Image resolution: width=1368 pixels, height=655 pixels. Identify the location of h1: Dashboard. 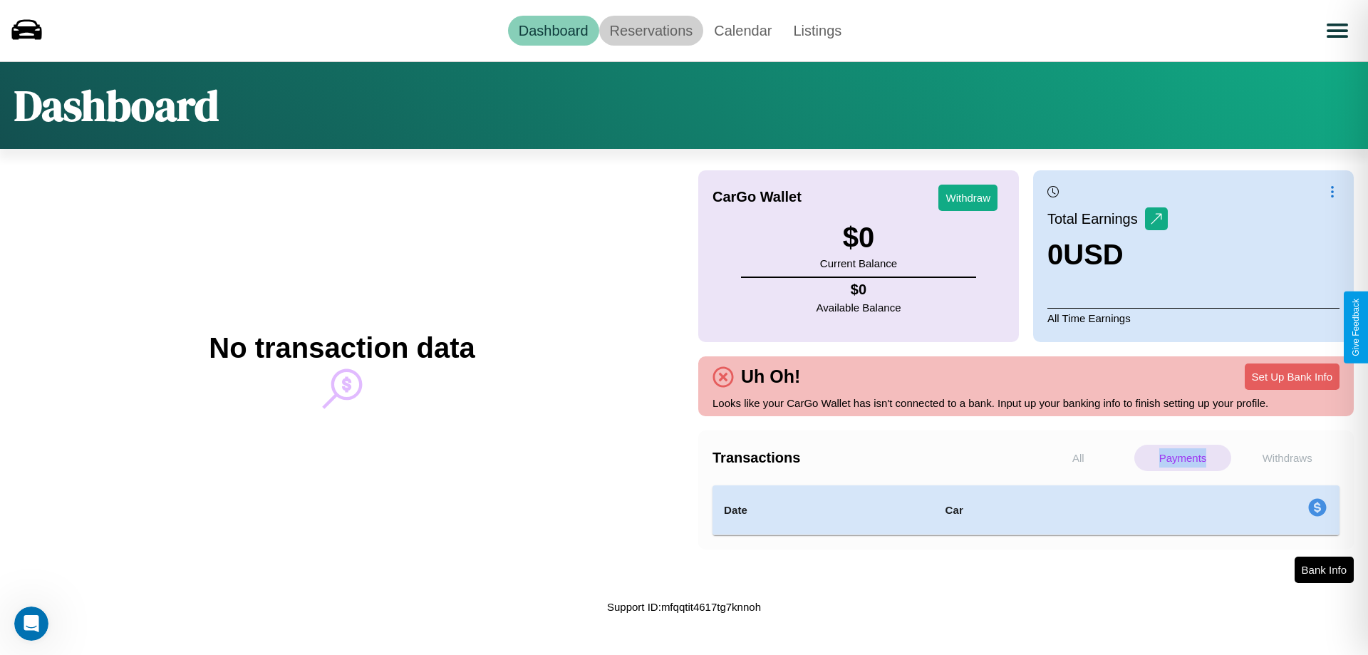
(116, 105).